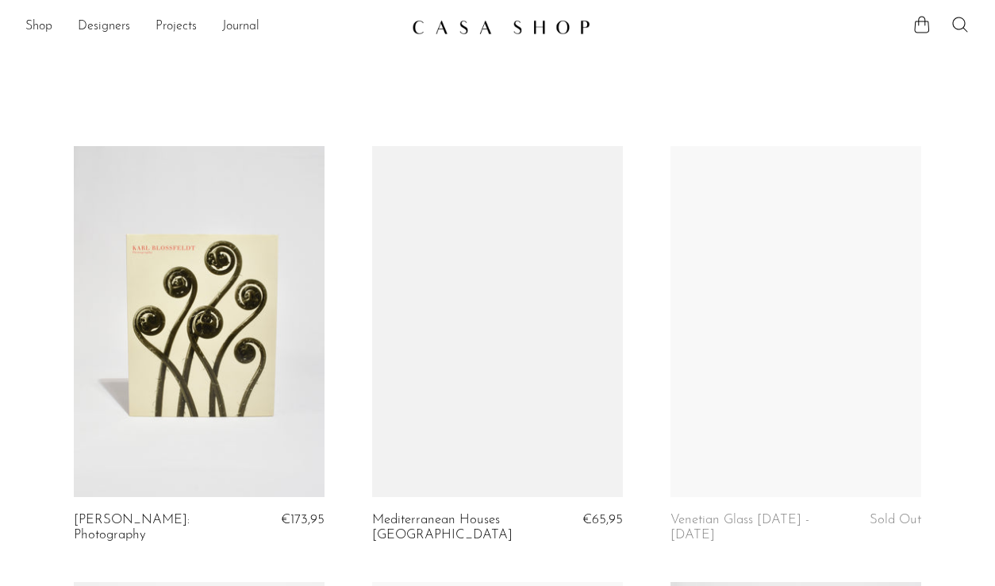 Image resolution: width=995 pixels, height=586 pixels. Describe the element at coordinates (240, 27) in the screenshot. I see `a: Journal` at that location.